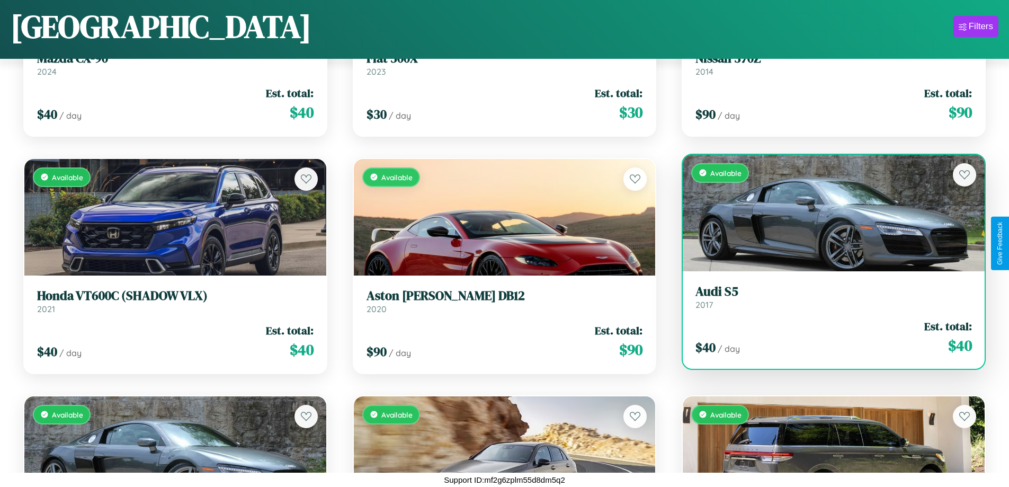  I want to click on p: Support ID: mf2g6zplm55d8dm5q2, so click(504, 479).